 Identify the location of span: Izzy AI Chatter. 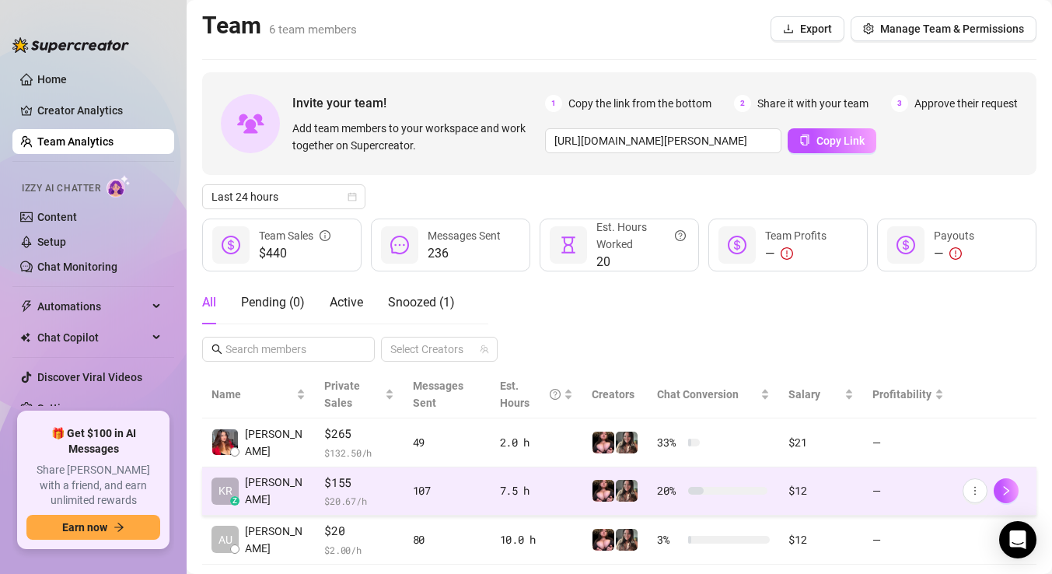
(61, 188).